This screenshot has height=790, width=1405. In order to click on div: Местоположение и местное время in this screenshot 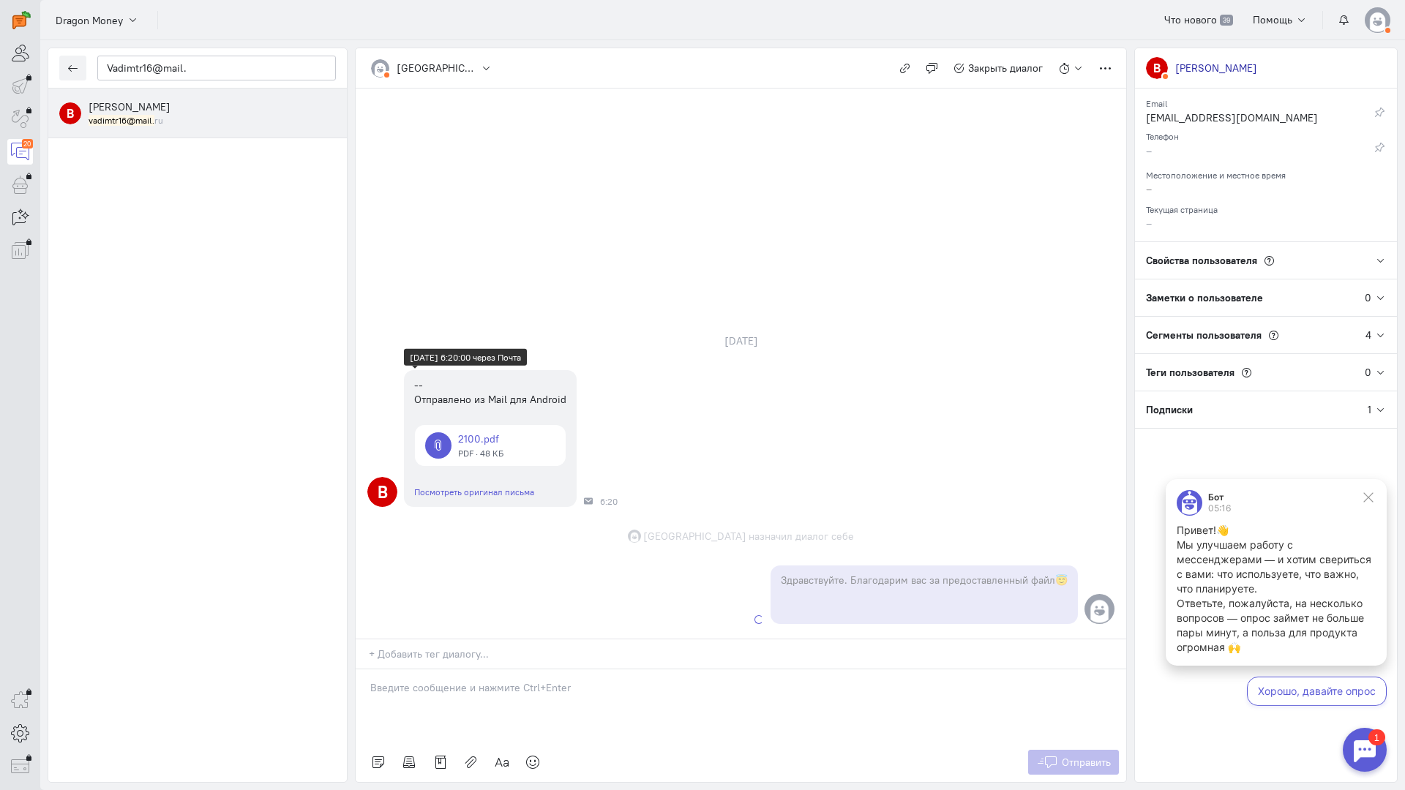, I will do `click(1266, 173)`.